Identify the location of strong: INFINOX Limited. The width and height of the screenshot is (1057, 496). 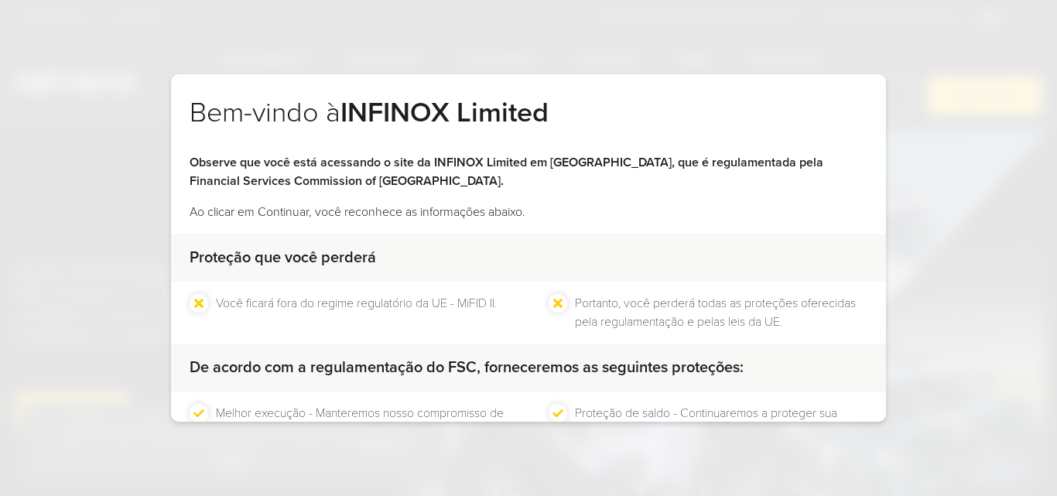
(444, 112).